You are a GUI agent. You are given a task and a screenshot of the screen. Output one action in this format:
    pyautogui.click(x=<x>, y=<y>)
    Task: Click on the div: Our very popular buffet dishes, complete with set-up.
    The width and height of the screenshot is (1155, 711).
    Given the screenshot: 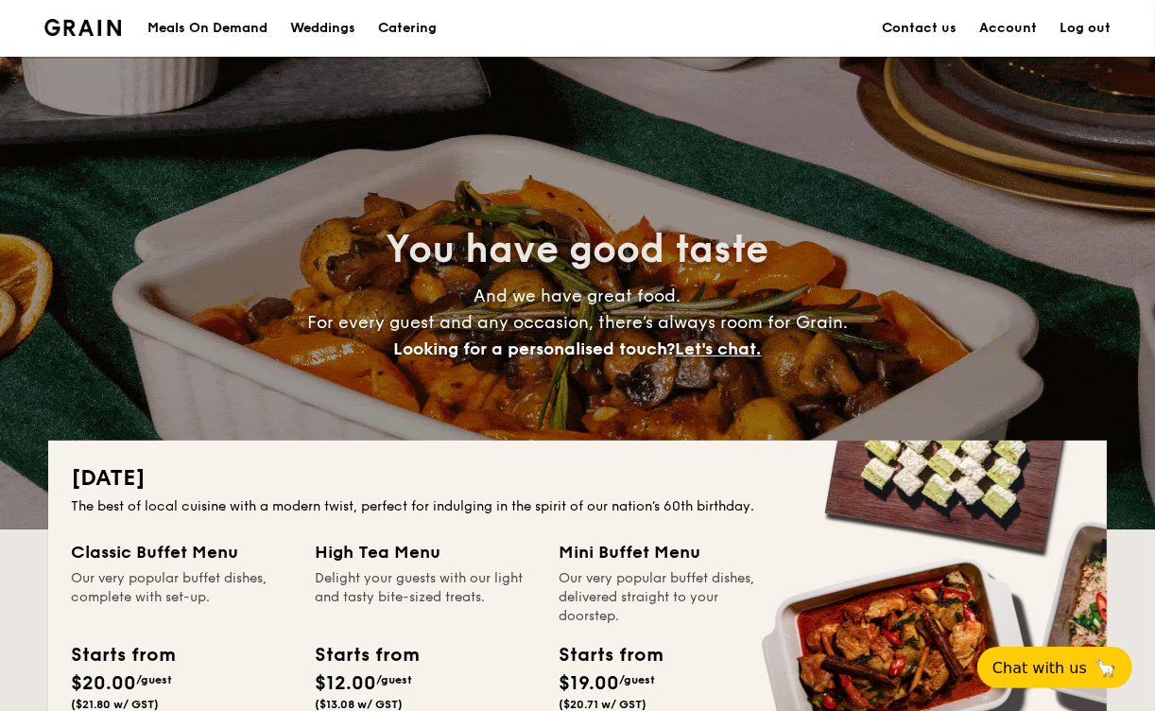 What is the action you would take?
    pyautogui.click(x=182, y=598)
    